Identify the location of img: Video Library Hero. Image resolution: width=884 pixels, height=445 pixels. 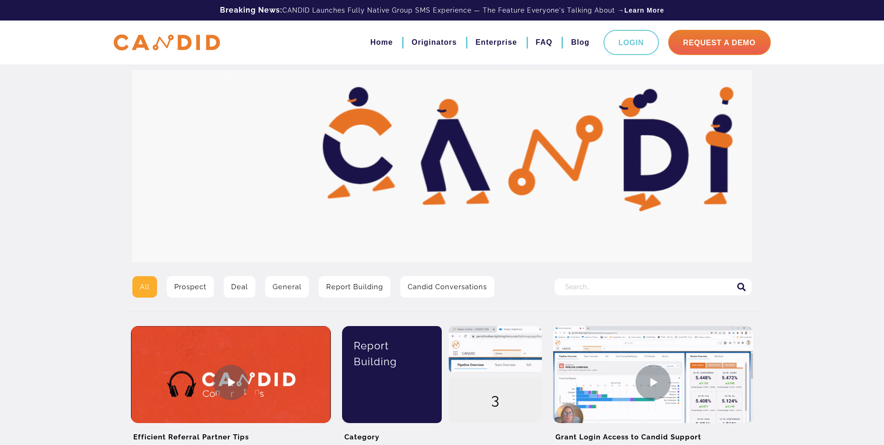
(442, 166).